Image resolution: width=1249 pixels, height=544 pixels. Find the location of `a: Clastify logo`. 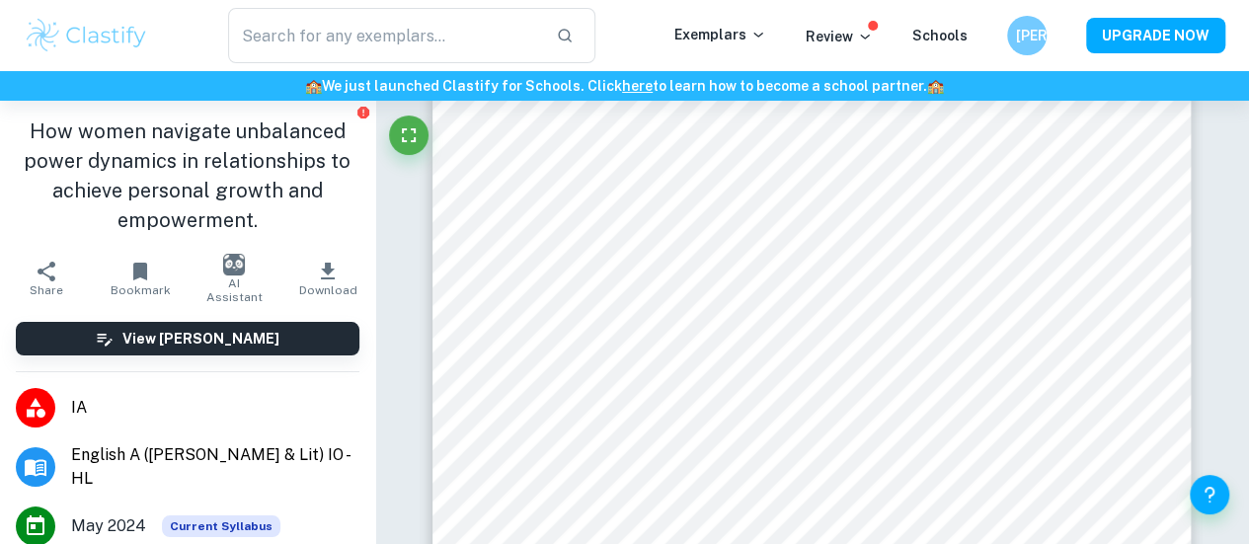

a: Clastify logo is located at coordinates (86, 36).